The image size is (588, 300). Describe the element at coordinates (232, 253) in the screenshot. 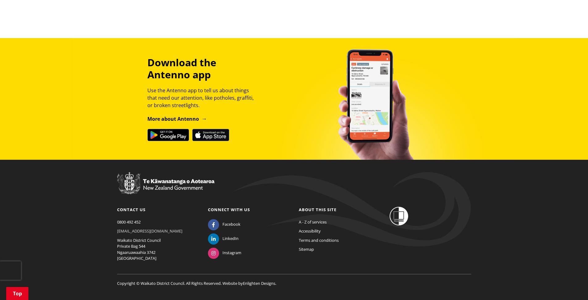

I see `span: Instagram` at that location.